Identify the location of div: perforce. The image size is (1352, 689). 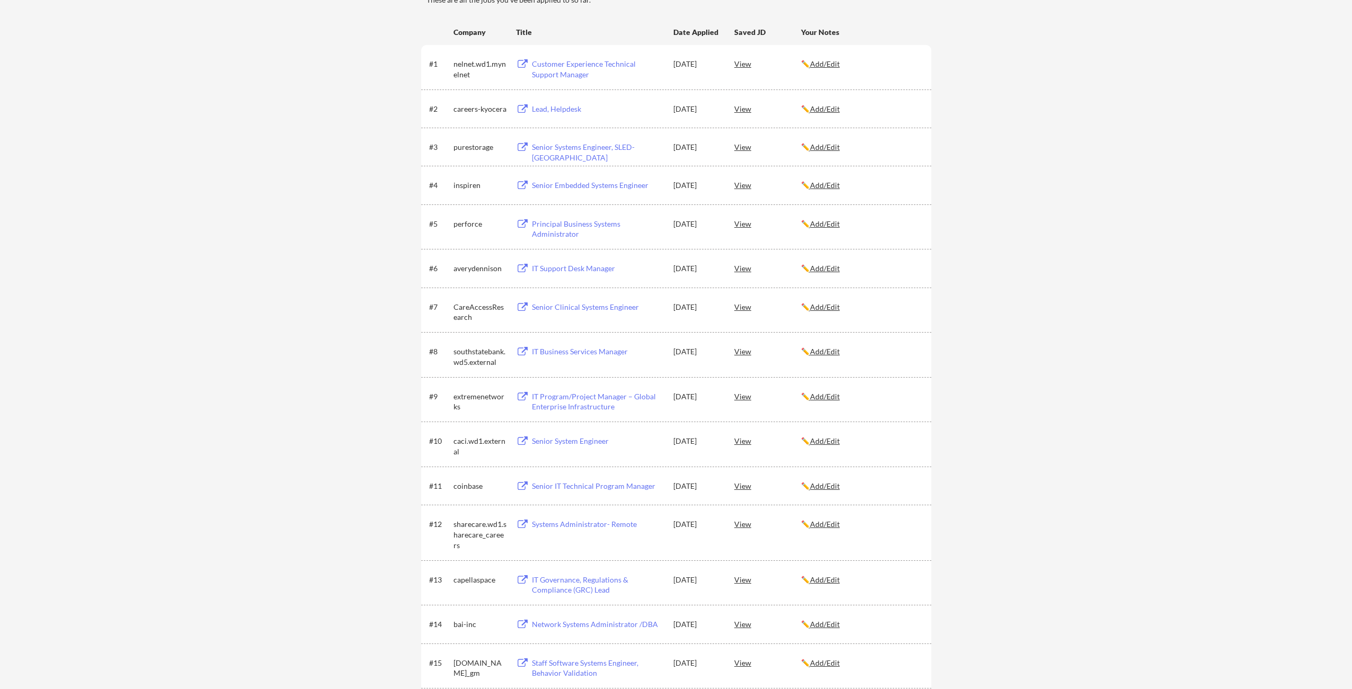
(480, 224).